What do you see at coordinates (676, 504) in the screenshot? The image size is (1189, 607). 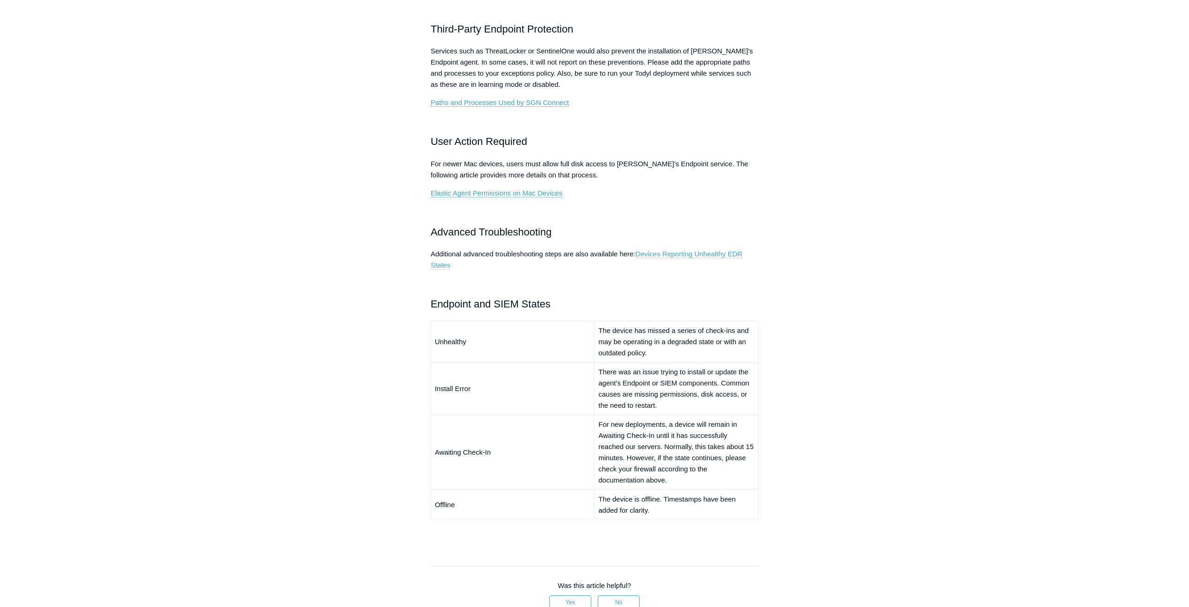 I see `td: The device is offline. Timestamps have been added for clarity.` at bounding box center [676, 504].